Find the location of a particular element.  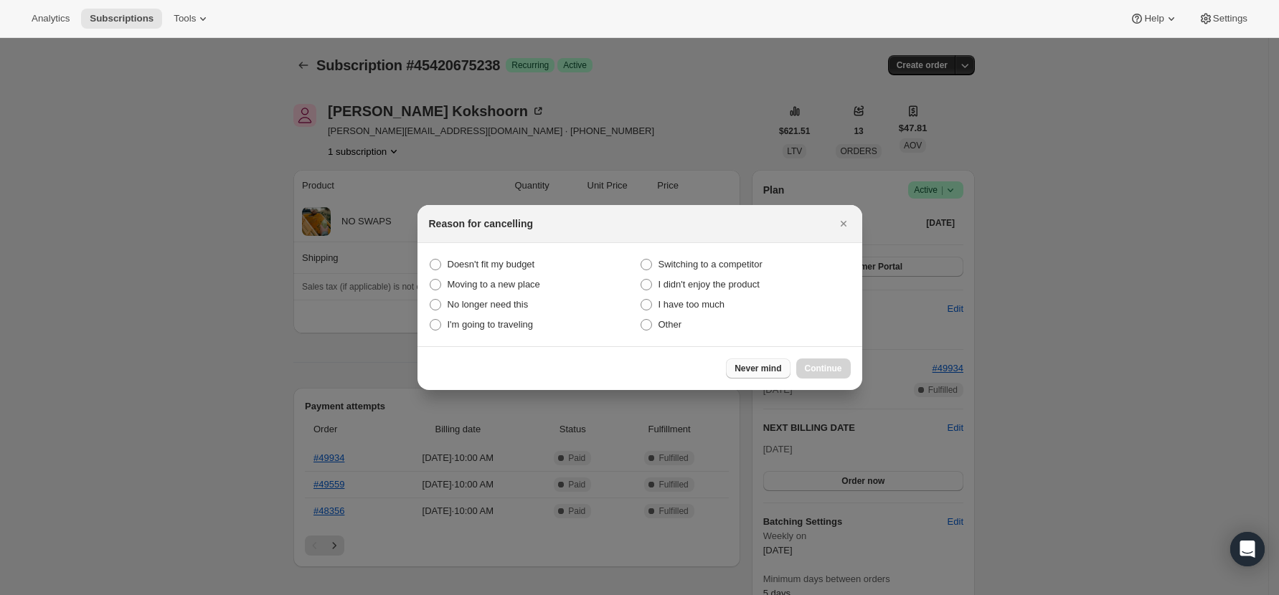

button: Settings is located at coordinates (1223, 19).